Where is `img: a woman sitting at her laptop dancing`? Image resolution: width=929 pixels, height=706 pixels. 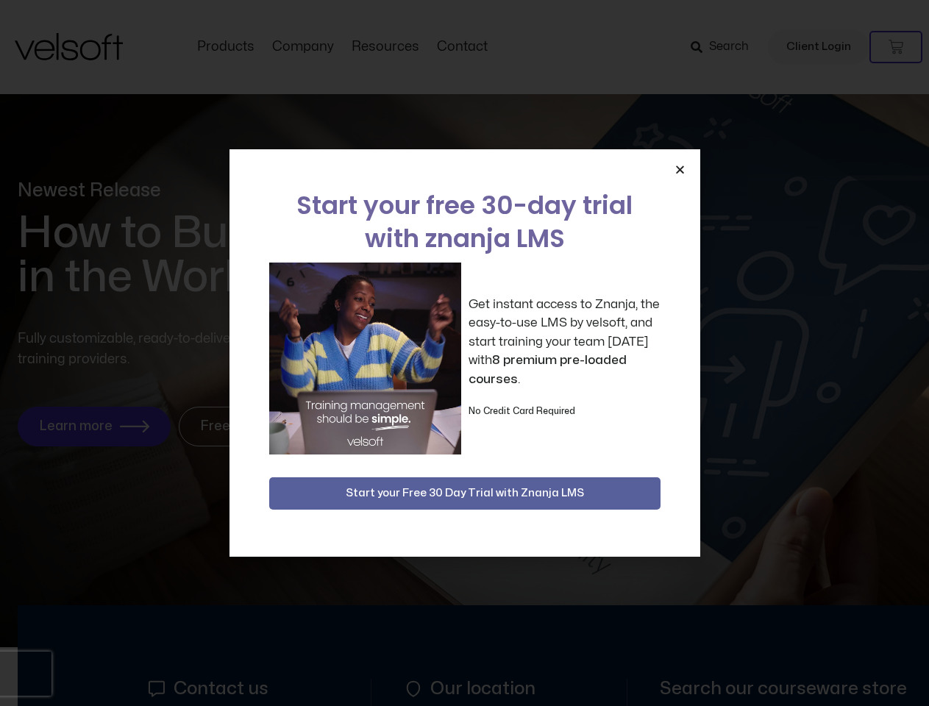 img: a woman sitting at her laptop dancing is located at coordinates (365, 358).